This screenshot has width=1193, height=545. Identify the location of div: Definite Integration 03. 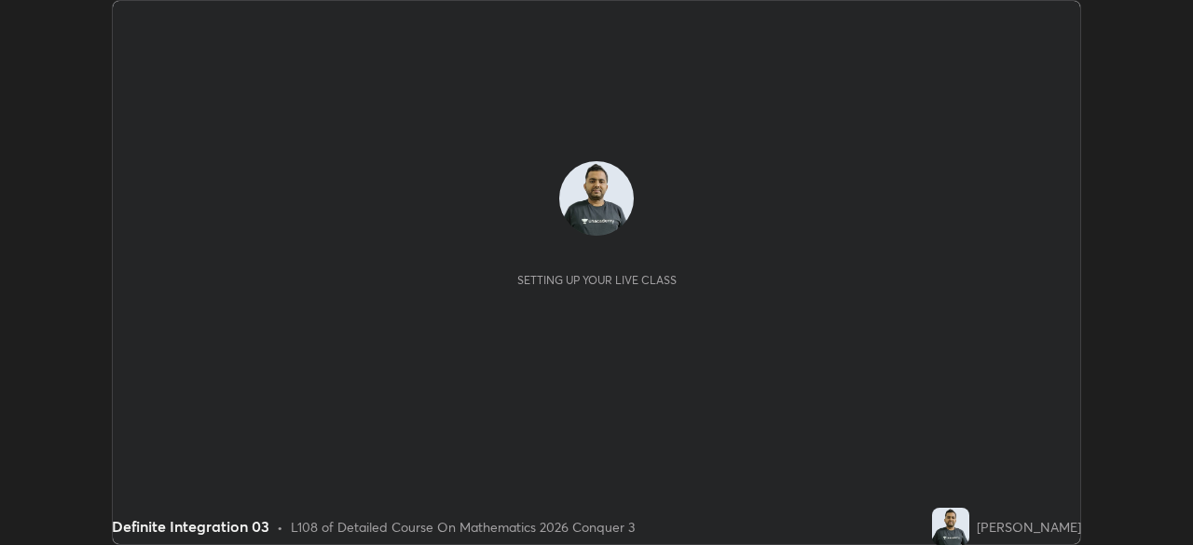
(190, 526).